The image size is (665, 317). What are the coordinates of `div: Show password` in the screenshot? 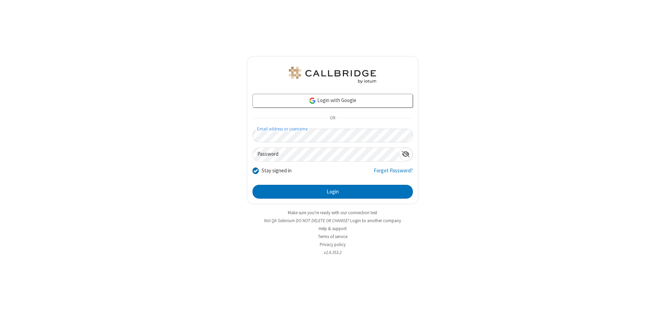 It's located at (406, 154).